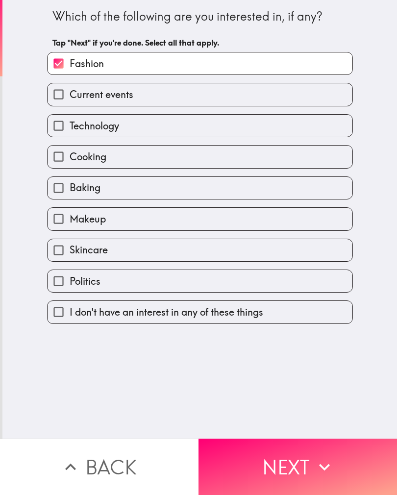 This screenshot has height=495, width=397. I want to click on button: I don't have an interest in any of these things, so click(200, 312).